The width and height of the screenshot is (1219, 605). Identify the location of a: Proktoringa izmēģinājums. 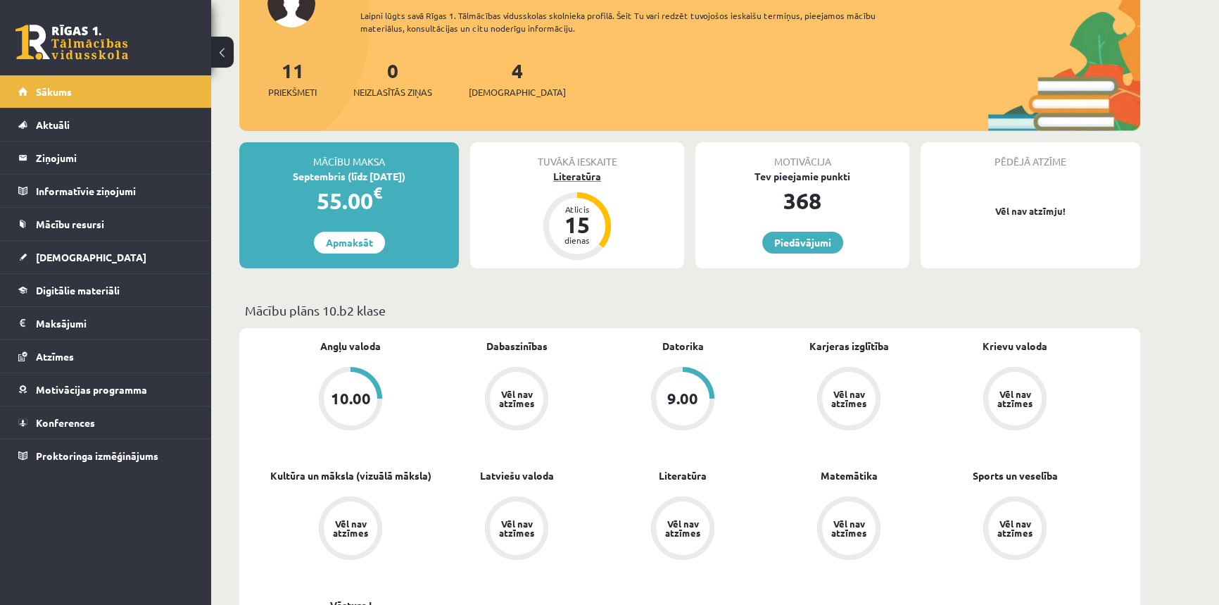
(106, 456).